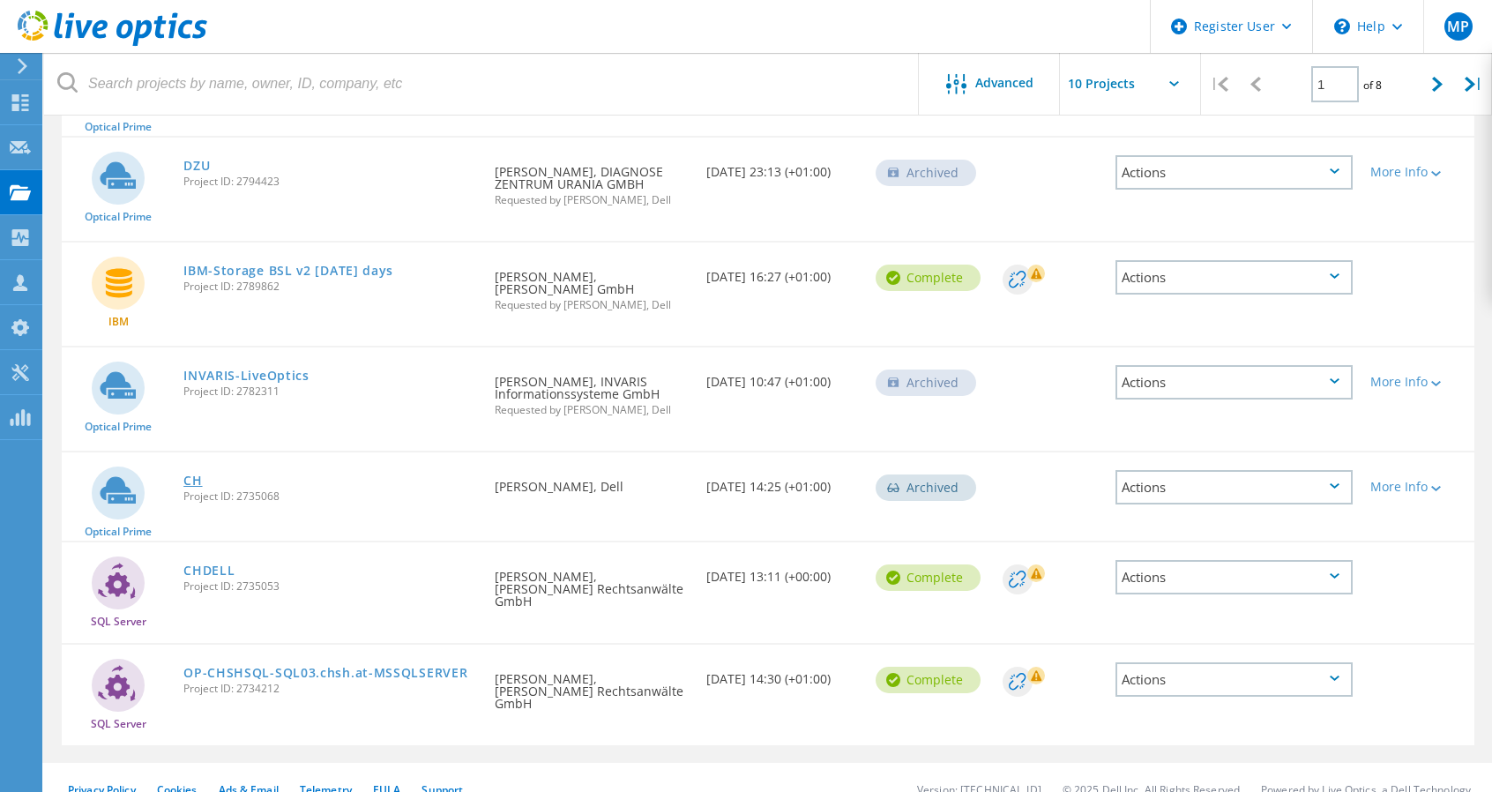  I want to click on span: MP, so click(1458, 26).